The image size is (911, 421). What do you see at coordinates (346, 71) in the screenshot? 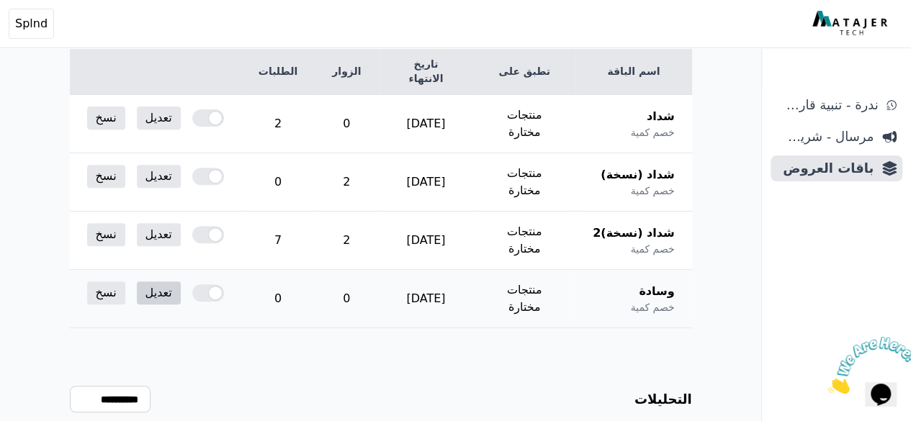
I see `th: الزوار` at bounding box center [346, 71].